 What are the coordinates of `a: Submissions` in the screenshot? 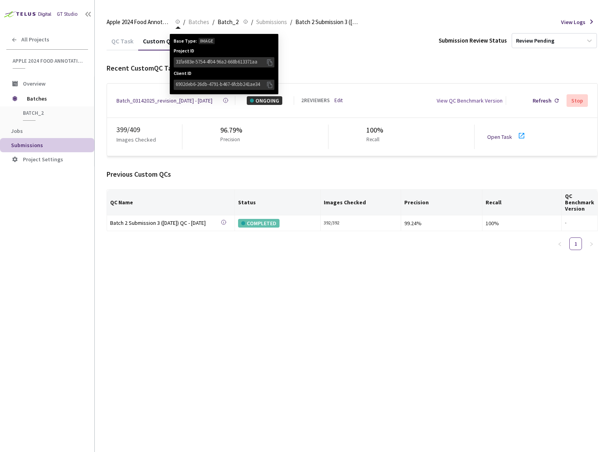 It's located at (272, 22).